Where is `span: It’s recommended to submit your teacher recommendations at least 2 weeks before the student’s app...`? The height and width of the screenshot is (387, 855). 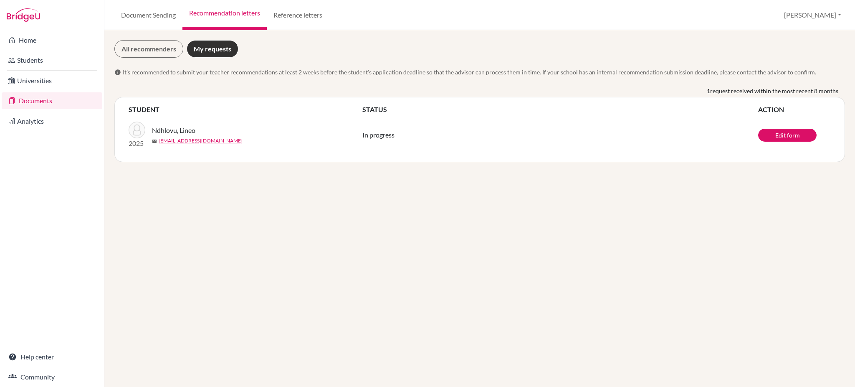
span: It’s recommended to submit your teacher recommendations at least 2 weeks before the student’s app... is located at coordinates (469, 72).